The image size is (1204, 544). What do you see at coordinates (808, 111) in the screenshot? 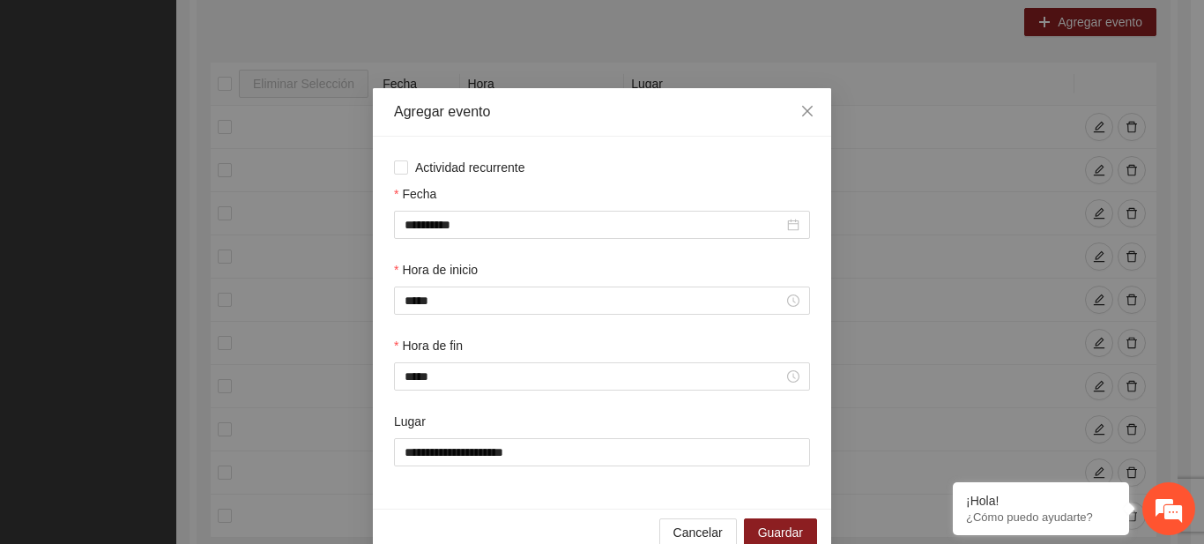
I see `span: close` at bounding box center [808, 111].